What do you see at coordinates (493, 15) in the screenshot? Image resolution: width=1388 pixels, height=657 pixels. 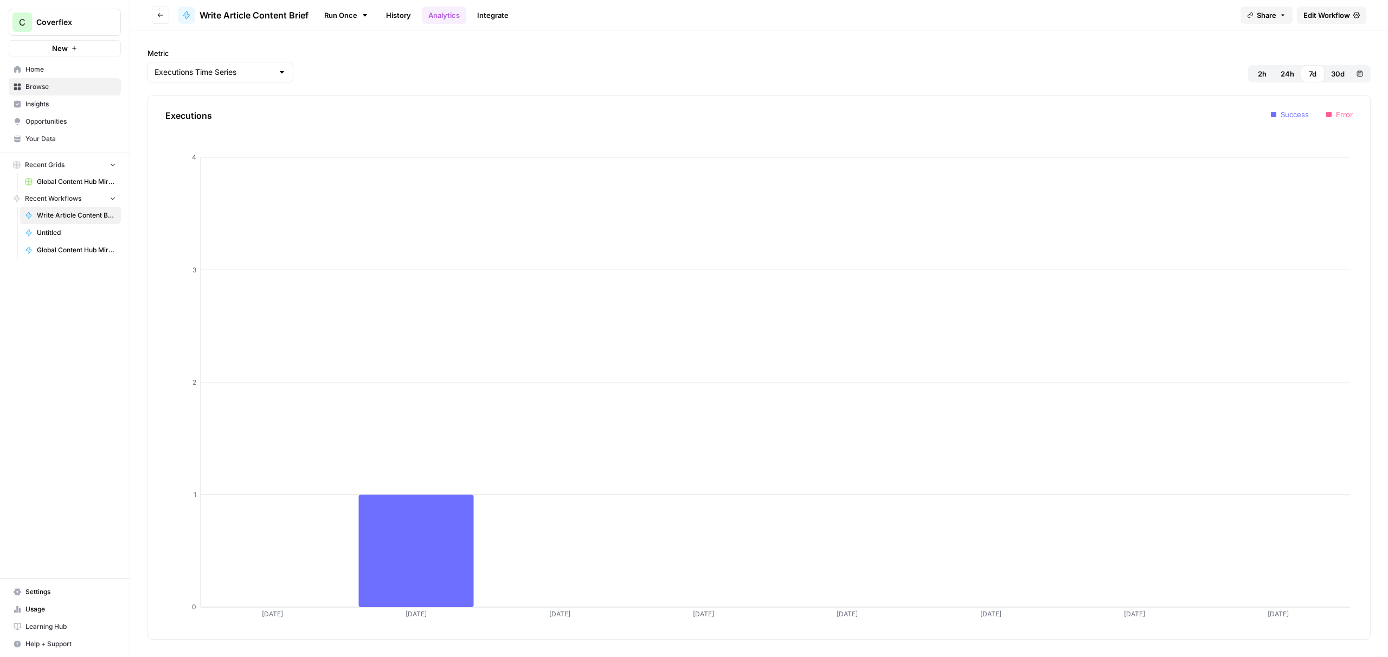 I see `a: Integrate` at bounding box center [493, 15].